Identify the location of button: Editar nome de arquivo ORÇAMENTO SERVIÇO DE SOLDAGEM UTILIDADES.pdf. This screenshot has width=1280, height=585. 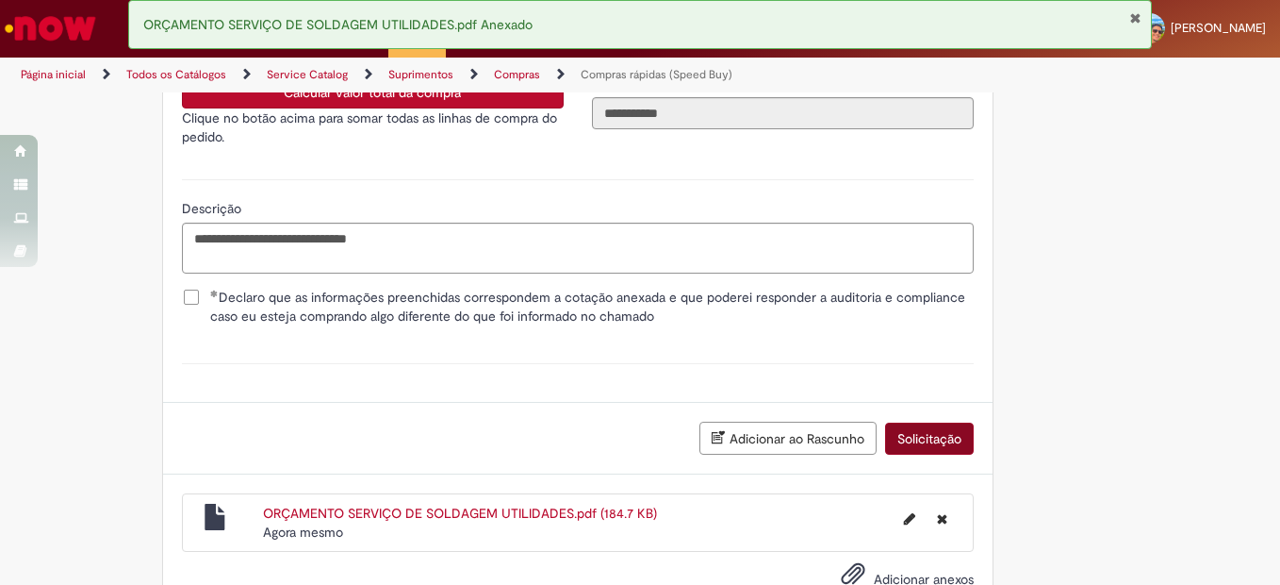
(910, 519).